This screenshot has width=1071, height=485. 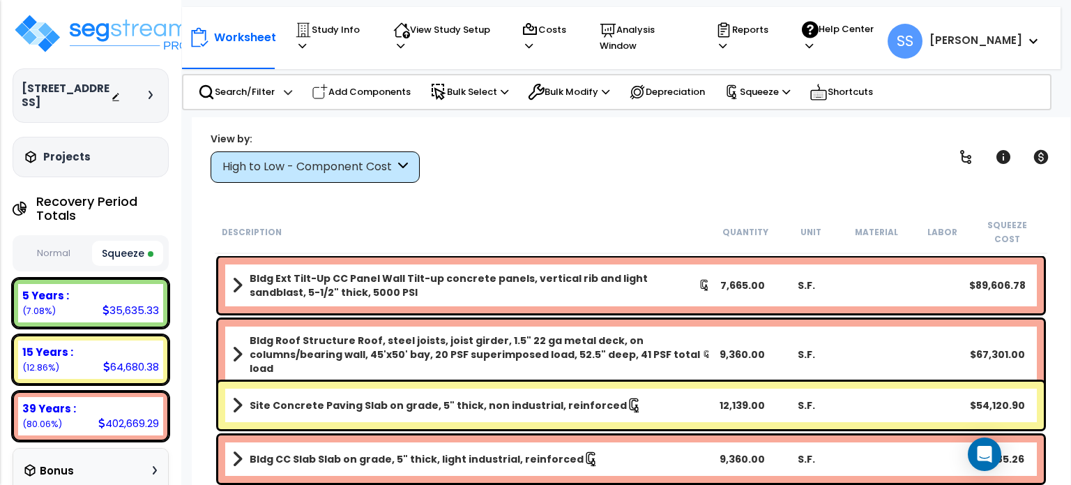 What do you see at coordinates (67, 157) in the screenshot?
I see `h3: Projects` at bounding box center [67, 157].